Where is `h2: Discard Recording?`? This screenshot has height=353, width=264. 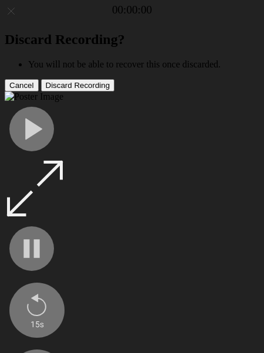
h2: Discard Recording? is located at coordinates (132, 39).